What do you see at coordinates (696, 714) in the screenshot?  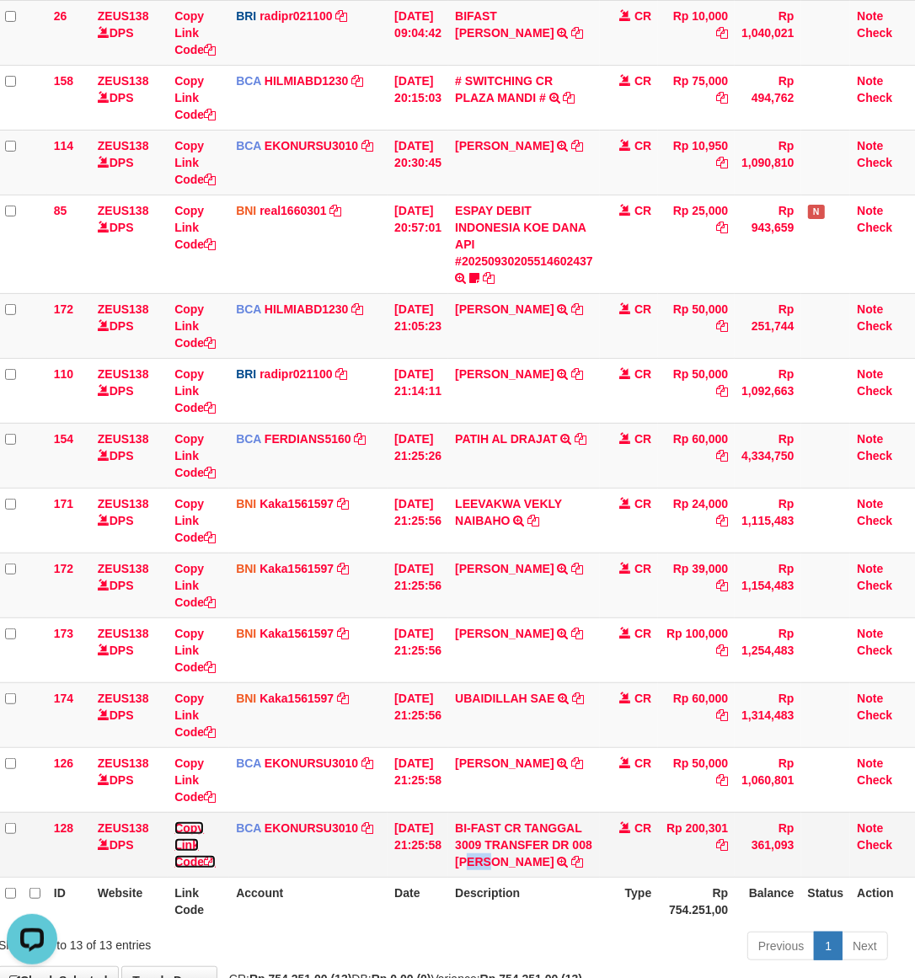 I see `td: Rp 60,000` at bounding box center [696, 714].